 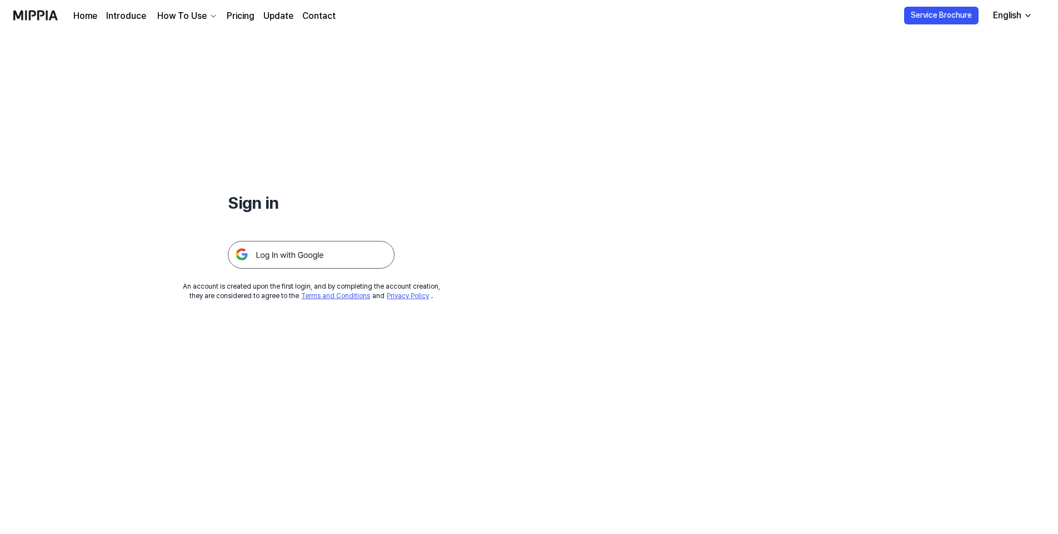 I want to click on a: Introduce, so click(x=126, y=16).